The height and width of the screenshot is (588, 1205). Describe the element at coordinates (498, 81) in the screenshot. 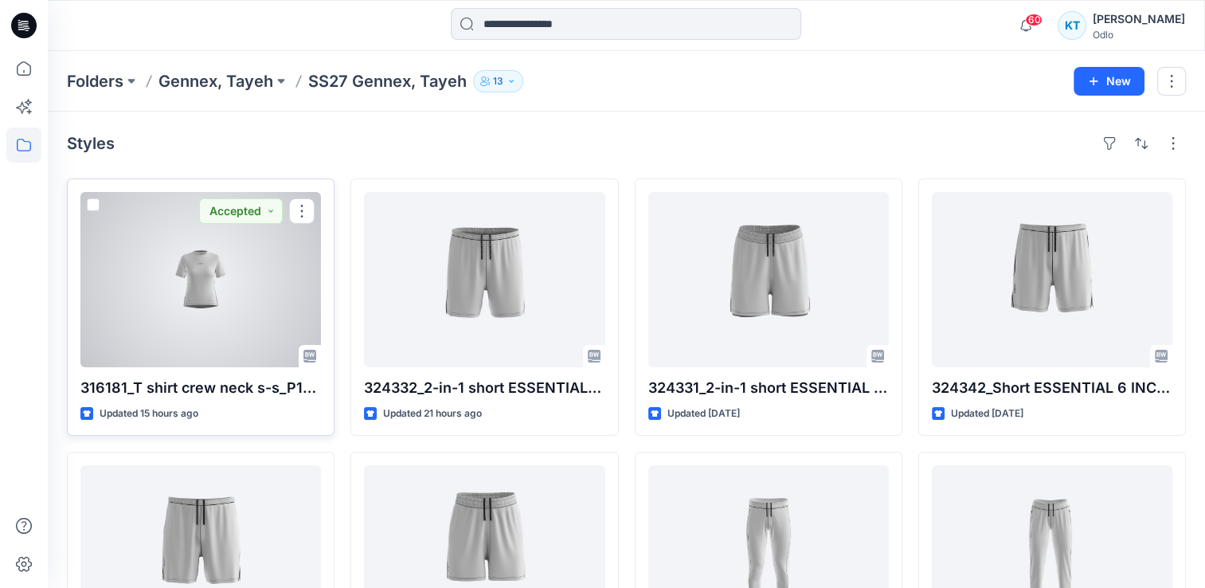

I see `button: 13` at that location.